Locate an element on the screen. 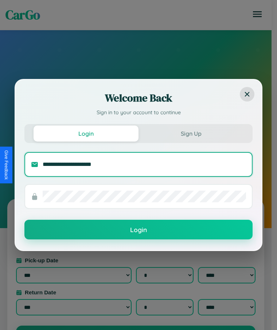 The height and width of the screenshot is (330, 277). button: Sign Up is located at coordinates (191, 134).